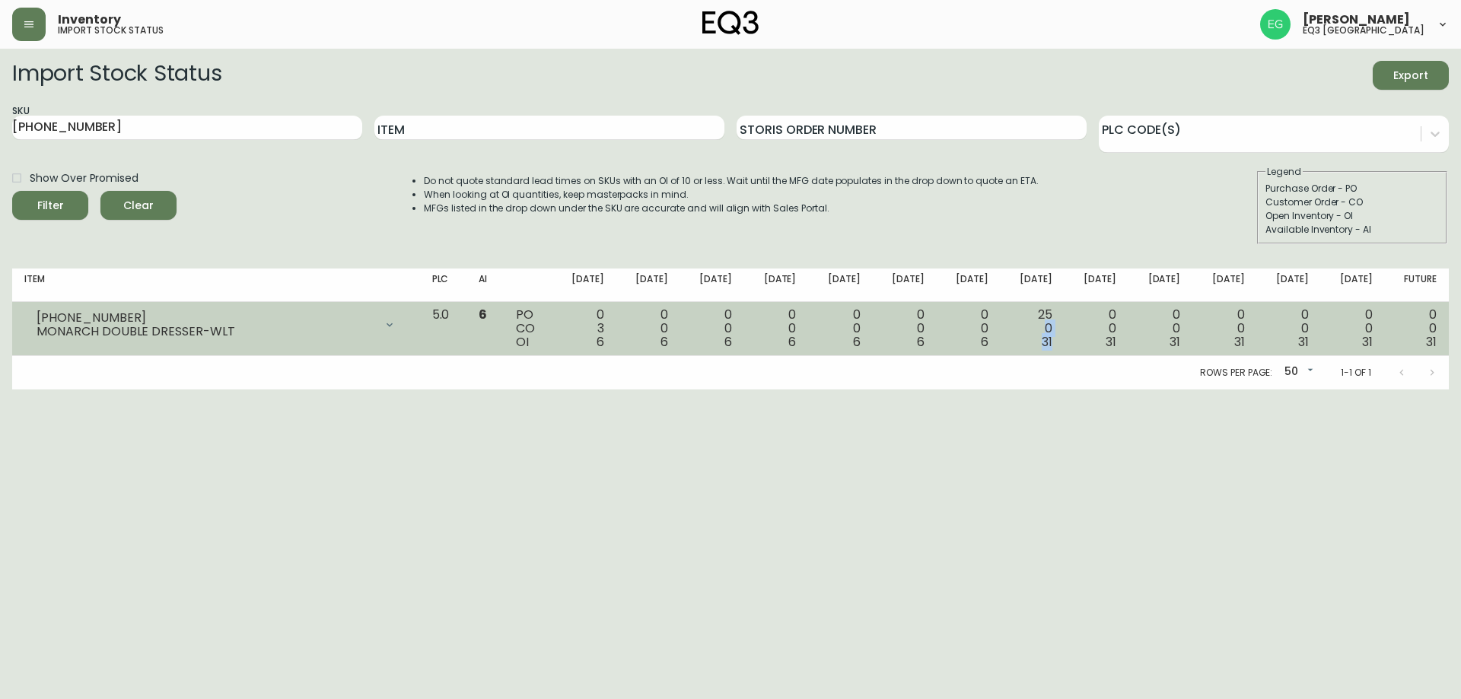  What do you see at coordinates (116, 75) in the screenshot?
I see `h2: Import Stock Status` at bounding box center [116, 75].